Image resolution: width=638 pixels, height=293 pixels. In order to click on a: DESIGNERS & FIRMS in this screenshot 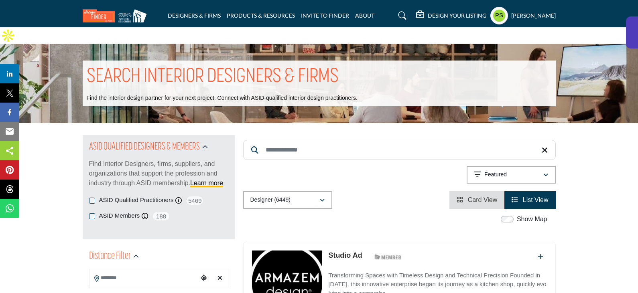, I will do `click(194, 15)`.